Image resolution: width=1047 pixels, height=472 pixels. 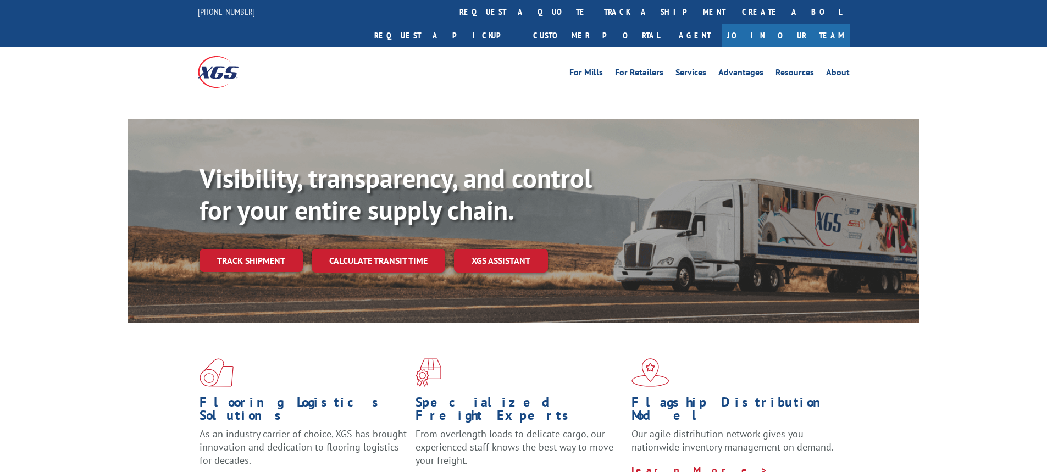 What do you see at coordinates (378, 260) in the screenshot?
I see `a: Calculate transit time` at bounding box center [378, 260].